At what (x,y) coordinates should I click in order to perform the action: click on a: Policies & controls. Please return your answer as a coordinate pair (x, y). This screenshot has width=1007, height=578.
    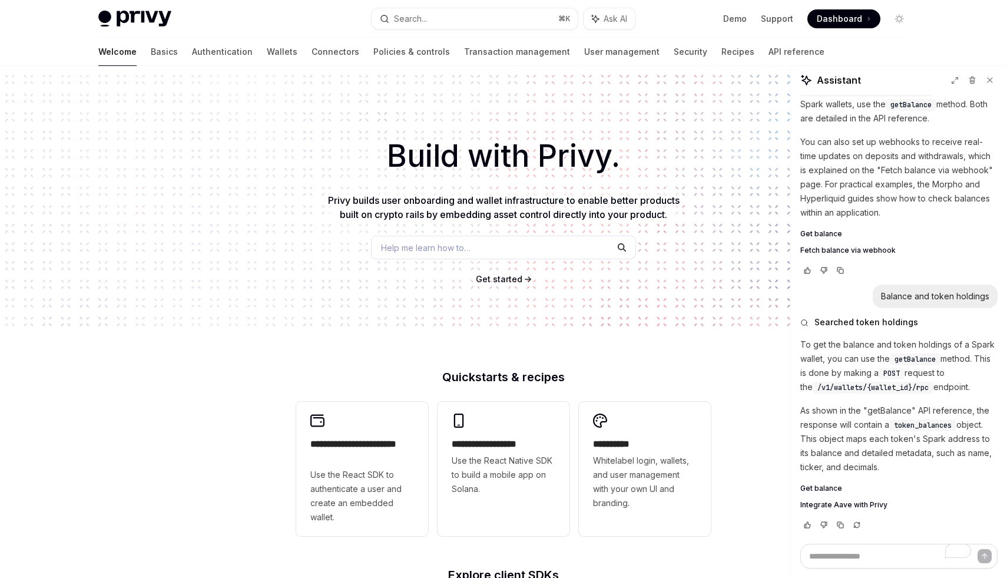
    Looking at the image, I should click on (412, 52).